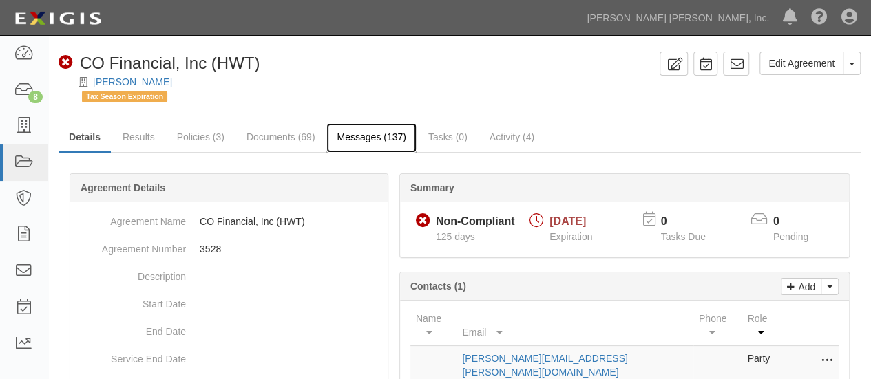  Describe the element at coordinates (801, 286) in the screenshot. I see `a: Add` at that location.